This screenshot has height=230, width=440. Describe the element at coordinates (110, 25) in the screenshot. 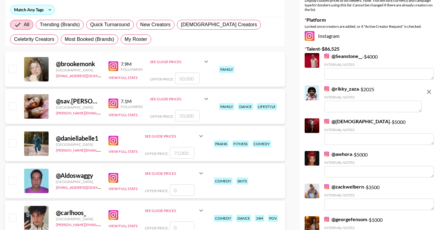

I see `span: Quick Turnaround` at that location.